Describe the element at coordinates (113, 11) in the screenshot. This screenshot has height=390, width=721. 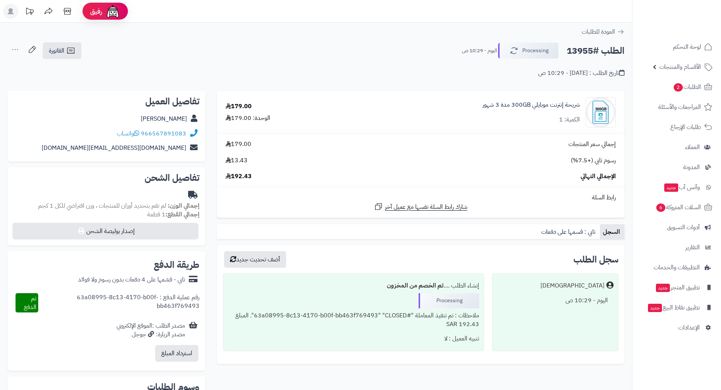
I see `img: ai-face.png` at that location.